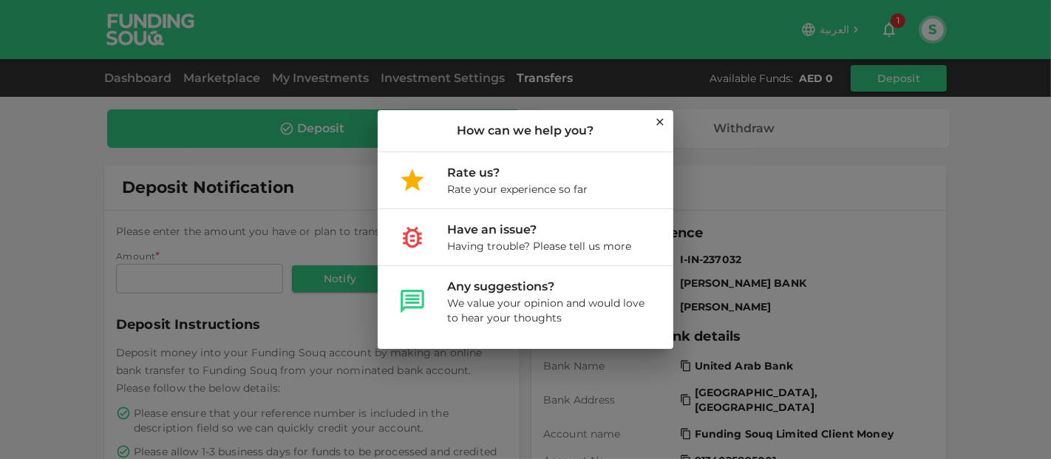 The width and height of the screenshot is (1051, 459). What do you see at coordinates (539, 230) in the screenshot?
I see `div: Have an issue?` at bounding box center [539, 230].